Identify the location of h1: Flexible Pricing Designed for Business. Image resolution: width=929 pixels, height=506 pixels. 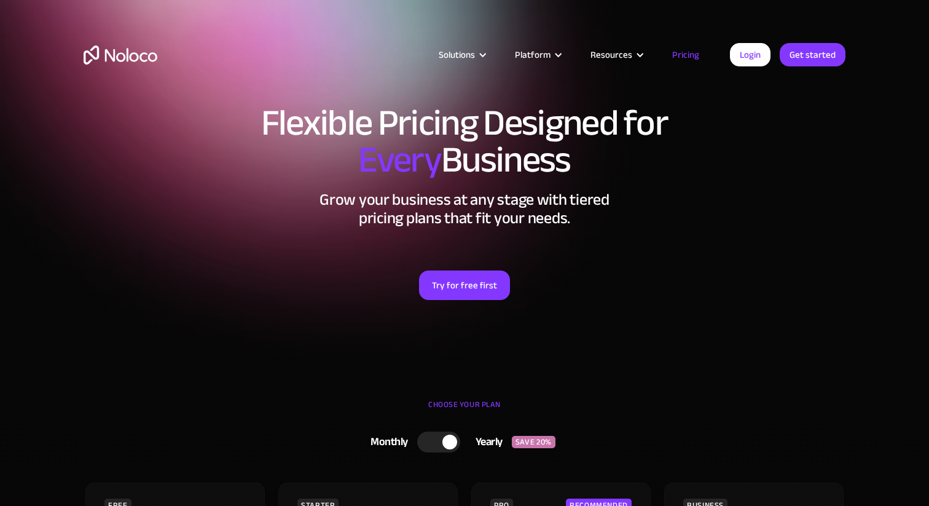
(465, 141).